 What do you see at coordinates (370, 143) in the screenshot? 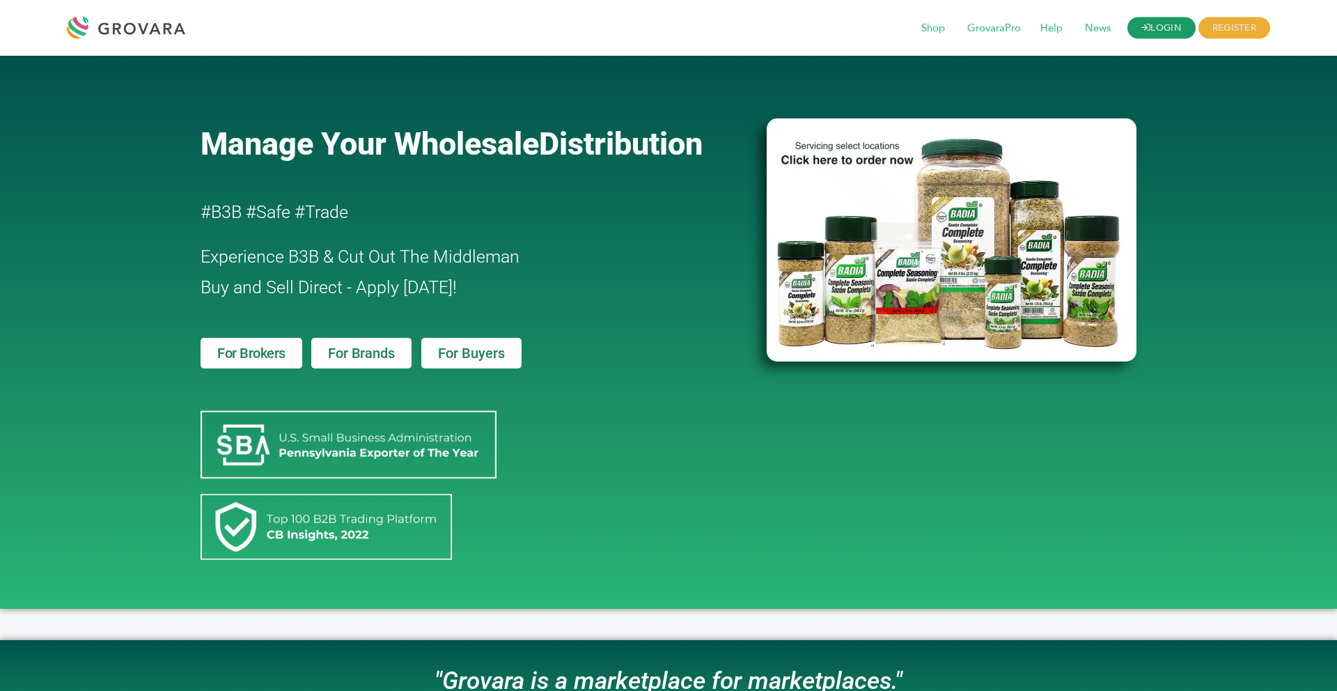
I see `span: Manage Your Wholesale` at bounding box center [370, 143].